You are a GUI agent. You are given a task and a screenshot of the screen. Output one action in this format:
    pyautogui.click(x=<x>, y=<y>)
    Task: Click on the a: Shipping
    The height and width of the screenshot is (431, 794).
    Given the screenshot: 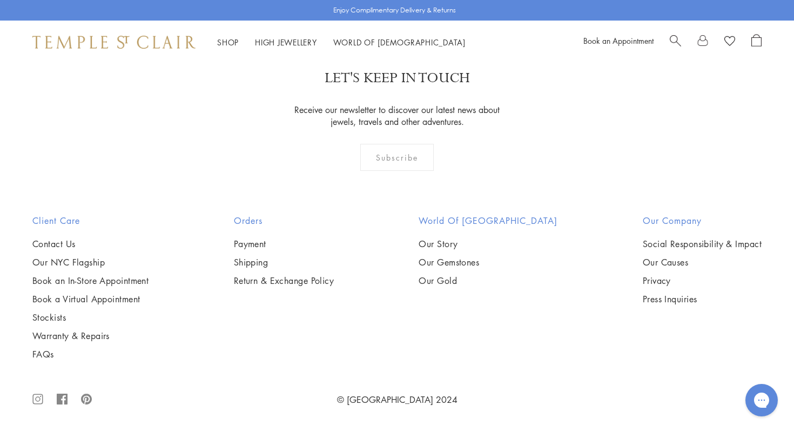 What is the action you would take?
    pyautogui.click(x=284, y=262)
    